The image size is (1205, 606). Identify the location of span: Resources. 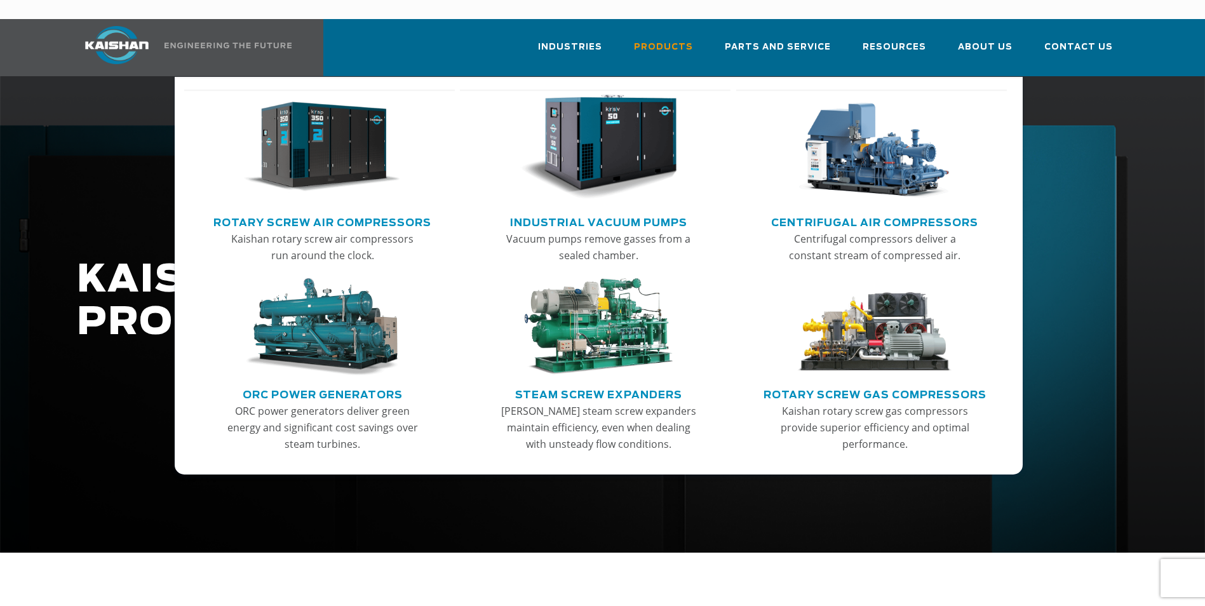
(894, 47).